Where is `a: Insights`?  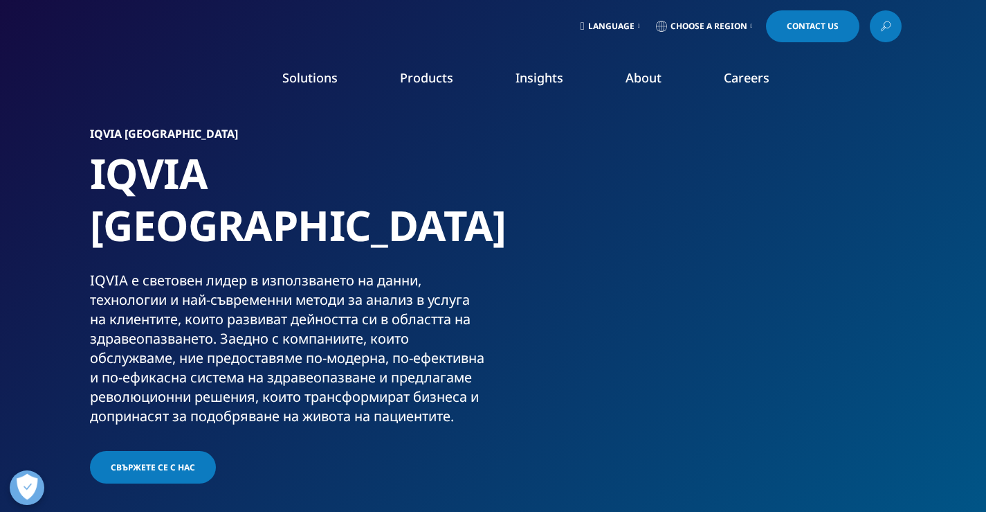
a: Insights is located at coordinates (539, 78).